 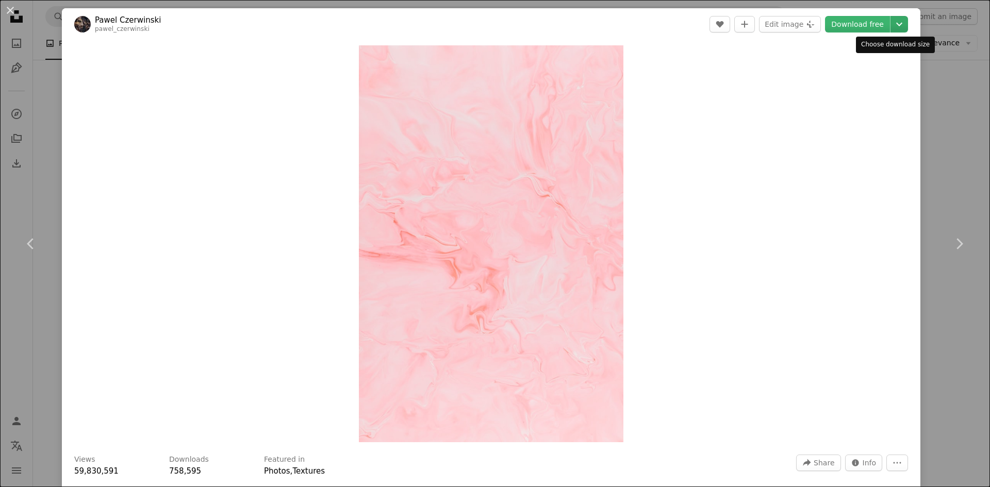 What do you see at coordinates (491, 244) in the screenshot?
I see `img: pink and white abstract painting` at bounding box center [491, 244].